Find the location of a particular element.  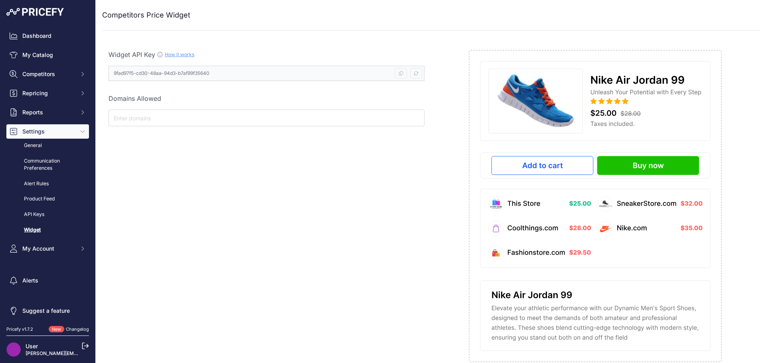

a: Alert Rules is located at coordinates (47, 184).